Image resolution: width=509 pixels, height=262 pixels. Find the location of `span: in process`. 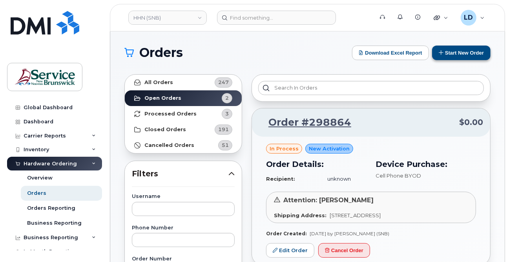

span: in process is located at coordinates (284, 148).